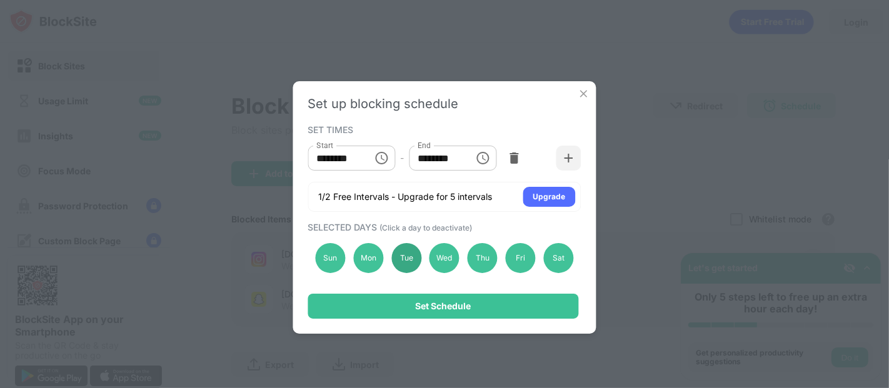 This screenshot has width=889, height=388. I want to click on button: Choose time, selected time is 12:00 AM, so click(381, 158).